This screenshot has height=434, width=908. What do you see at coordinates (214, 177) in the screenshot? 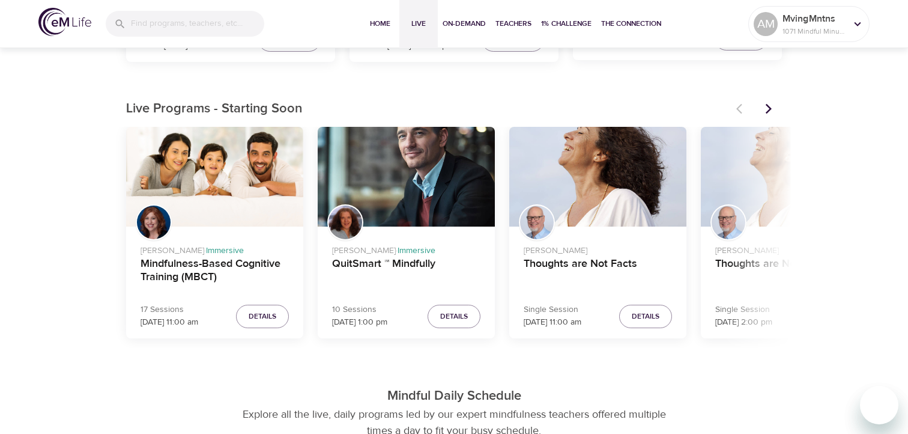
I see `button: Mindfulness-Based Cognitive Training (MBCT)` at bounding box center [214, 177].